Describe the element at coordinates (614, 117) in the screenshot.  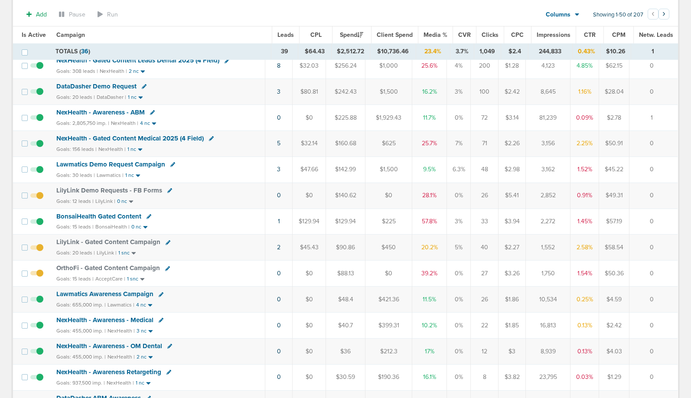
I see `td: $2.78` at that location.